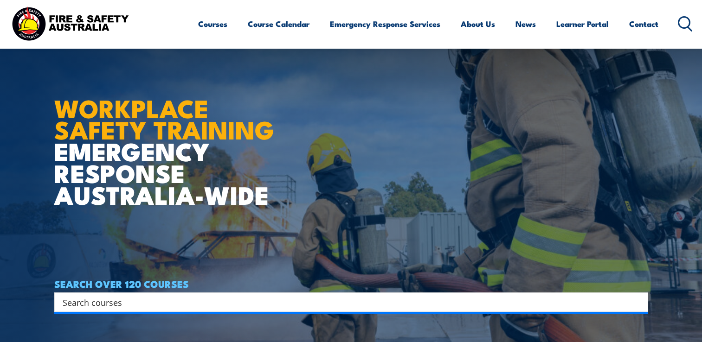 Image resolution: width=702 pixels, height=342 pixels. Describe the element at coordinates (351, 284) in the screenshot. I see `h4: SEARCH OVER 120 COURSES` at that location.